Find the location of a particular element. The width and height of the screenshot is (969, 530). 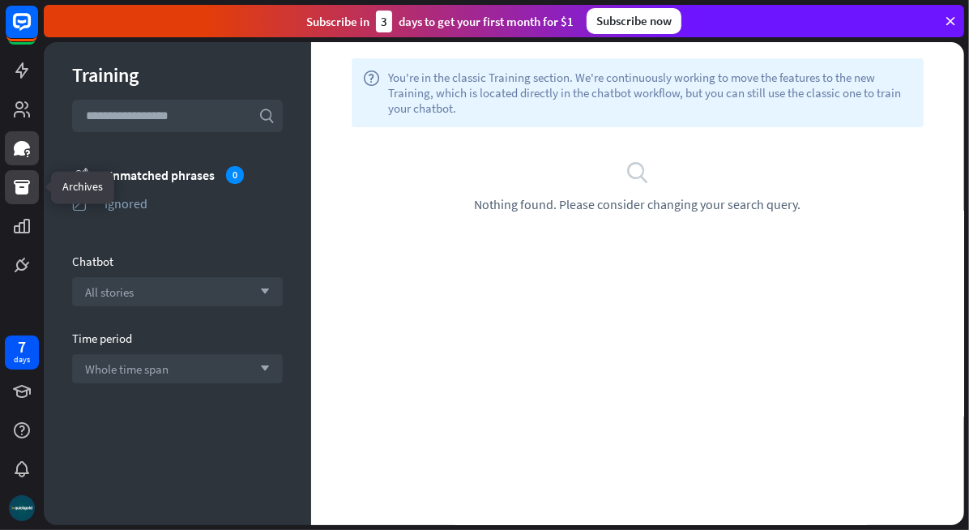

div: Subscribe now is located at coordinates (634, 21).